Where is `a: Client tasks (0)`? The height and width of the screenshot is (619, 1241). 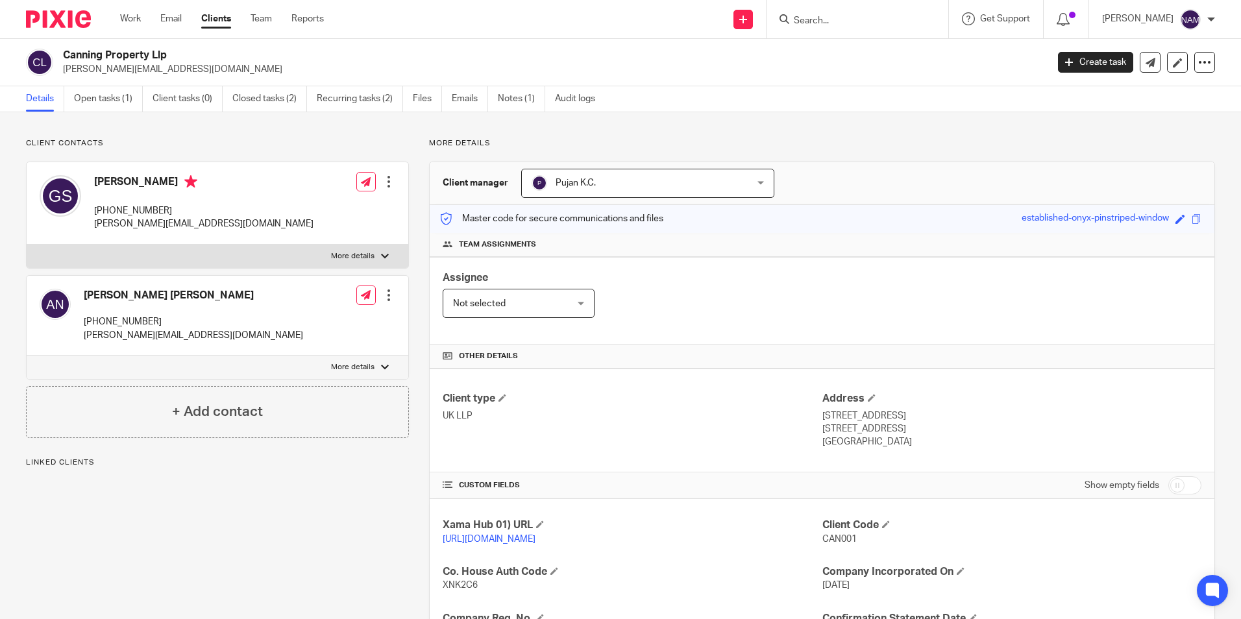
a: Client tasks (0) is located at coordinates (188, 99).